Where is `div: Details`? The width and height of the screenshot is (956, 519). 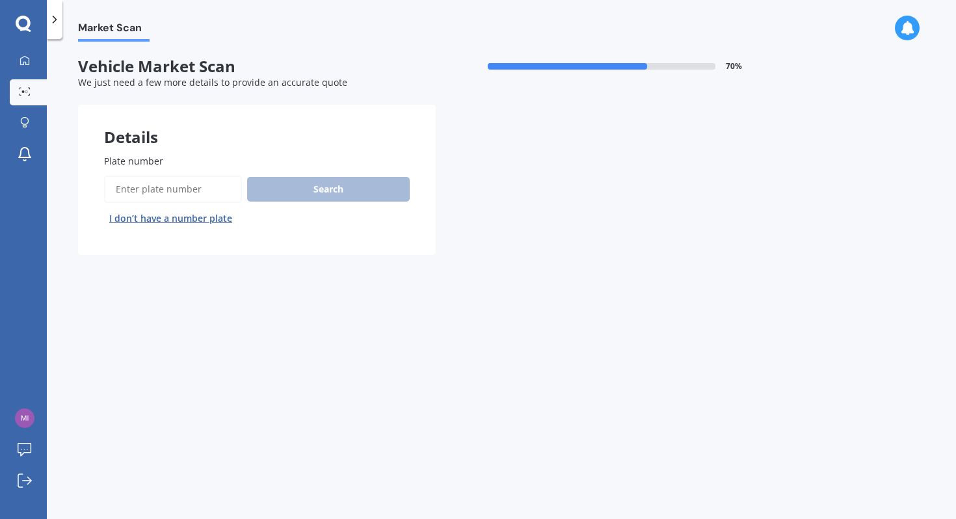
div: Details is located at coordinates (257, 124).